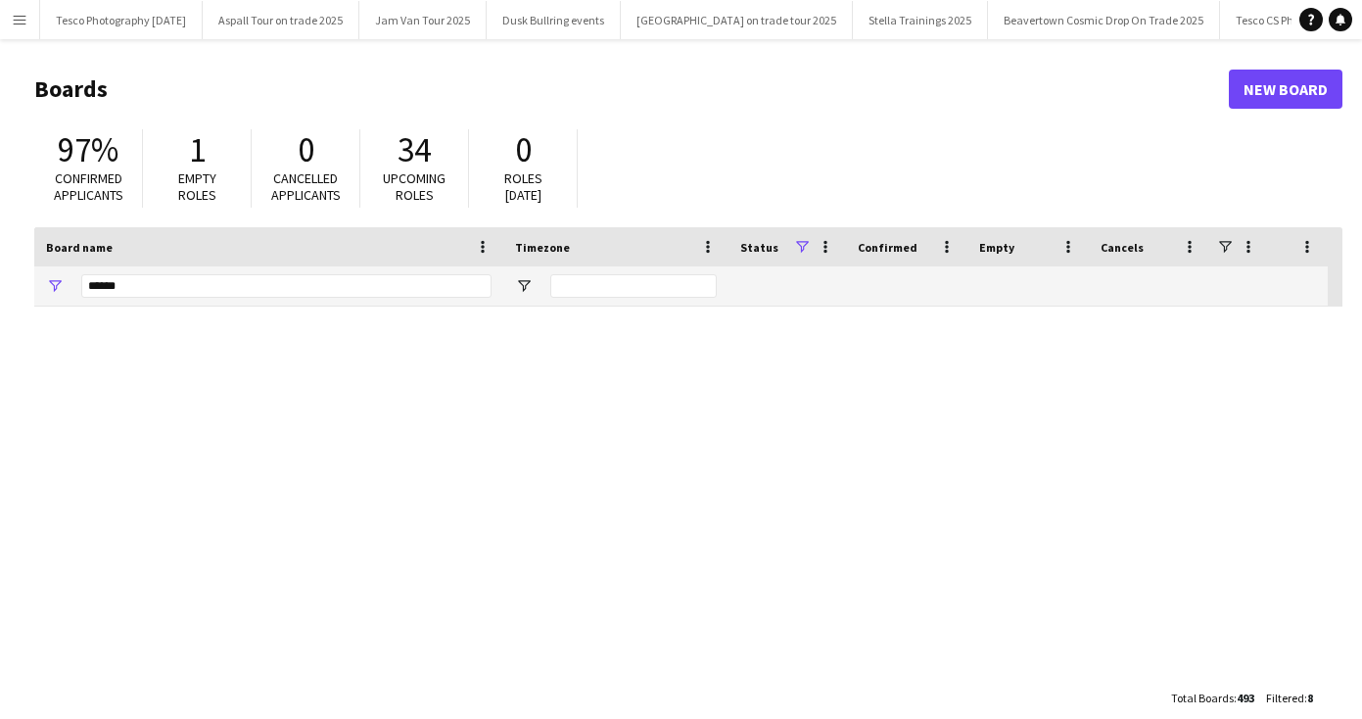 This screenshot has width=1362, height=719. I want to click on input: Board name Filter Input, so click(286, 286).